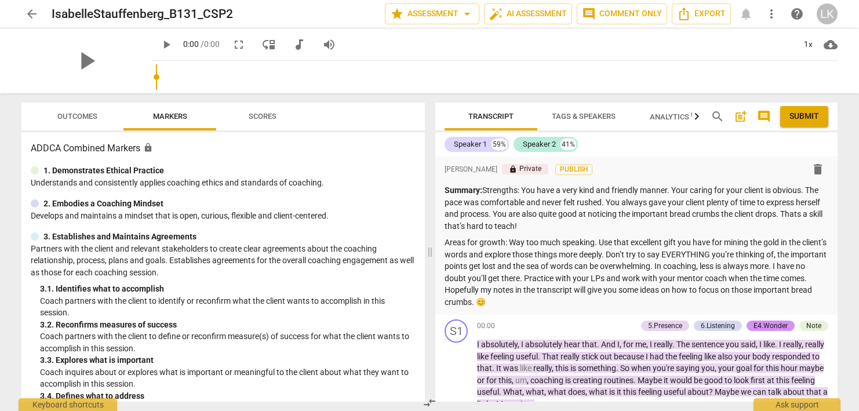  I want to click on div: Keyboard shortcuts, so click(68, 404).